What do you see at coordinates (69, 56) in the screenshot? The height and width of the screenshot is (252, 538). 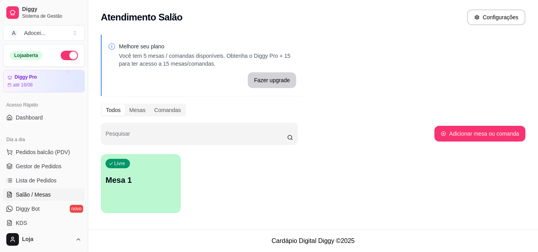 I see `button: Alterar Status` at bounding box center [69, 56].